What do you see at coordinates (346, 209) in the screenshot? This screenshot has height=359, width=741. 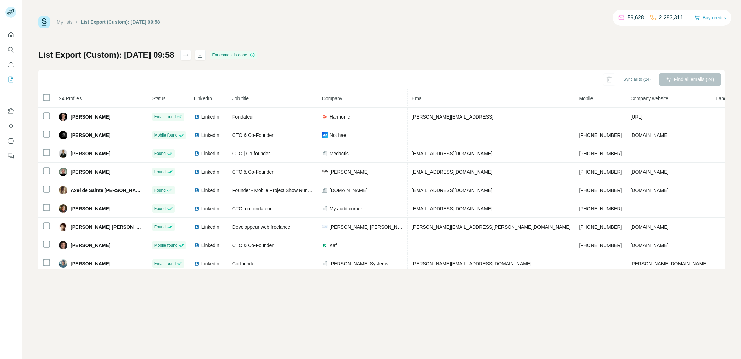 I see `span: My audit corner` at bounding box center [346, 209].